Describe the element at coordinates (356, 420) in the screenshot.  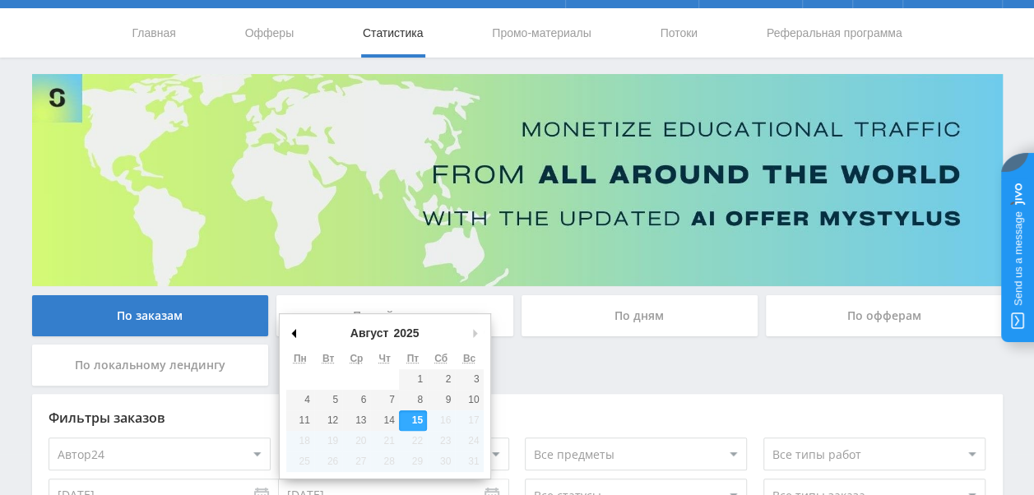
I see `button: 13` at that location.